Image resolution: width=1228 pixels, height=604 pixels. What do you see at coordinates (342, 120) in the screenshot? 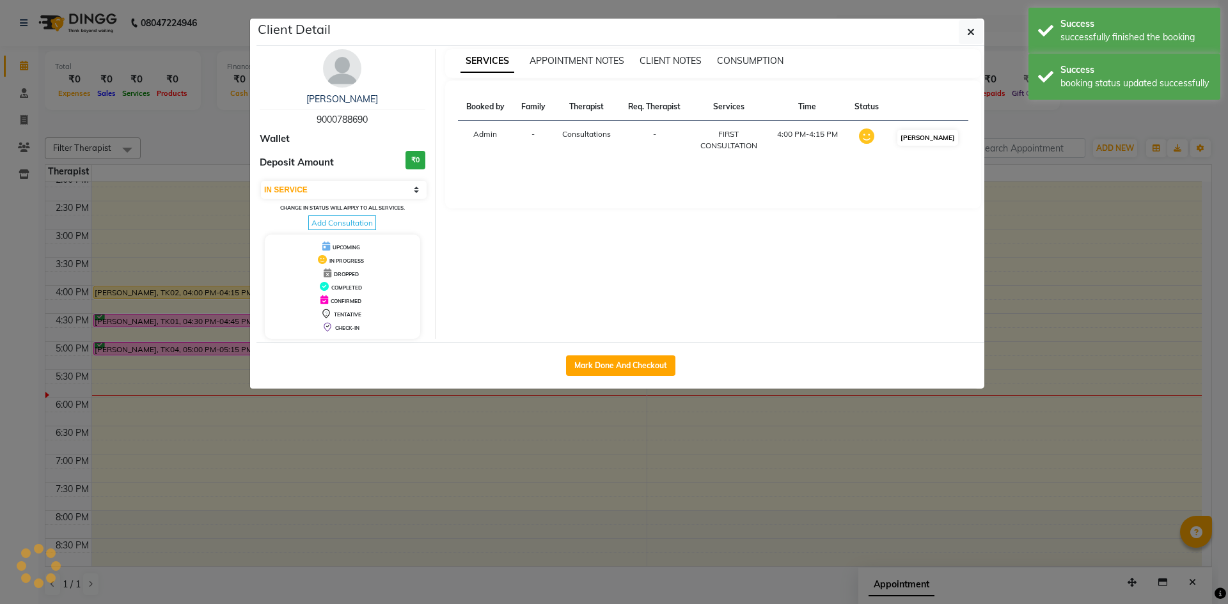
I see `span: 9000788690` at bounding box center [342, 120].